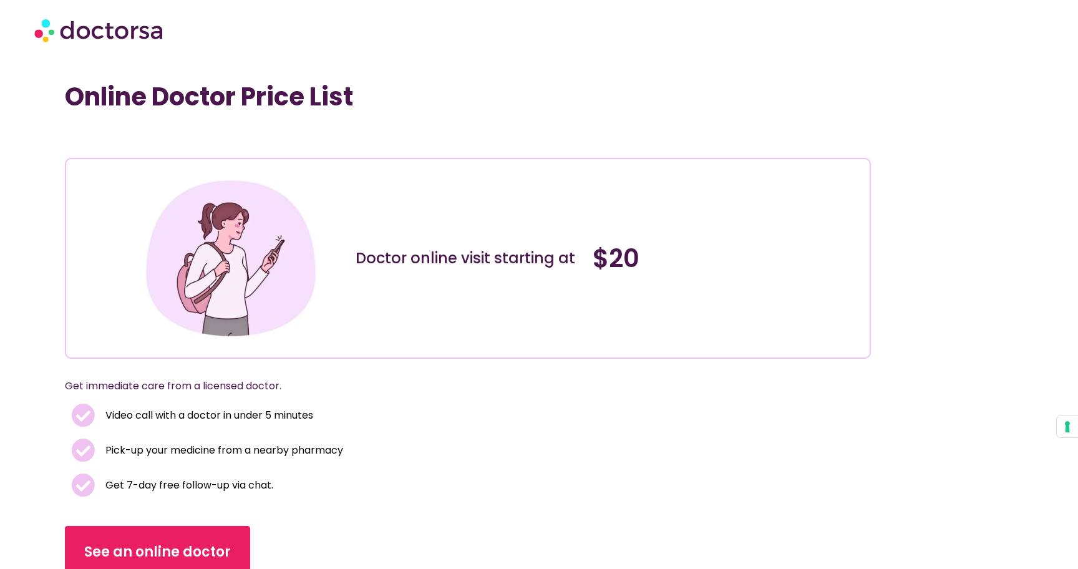 The height and width of the screenshot is (569, 1078). What do you see at coordinates (705, 258) in the screenshot?
I see `h4: $20` at bounding box center [705, 258].